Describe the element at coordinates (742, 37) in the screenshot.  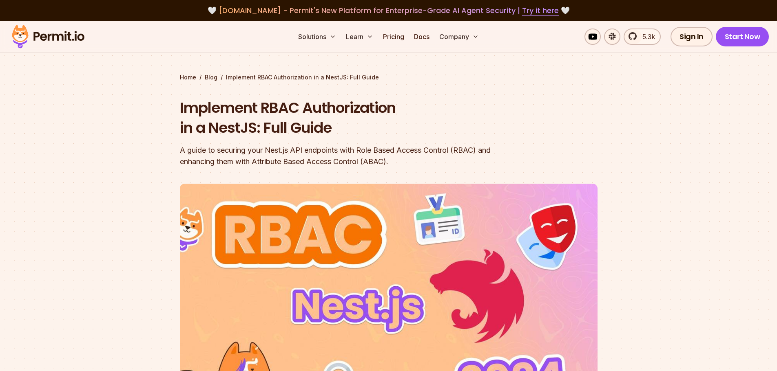
I see `a: Start Now` at that location.